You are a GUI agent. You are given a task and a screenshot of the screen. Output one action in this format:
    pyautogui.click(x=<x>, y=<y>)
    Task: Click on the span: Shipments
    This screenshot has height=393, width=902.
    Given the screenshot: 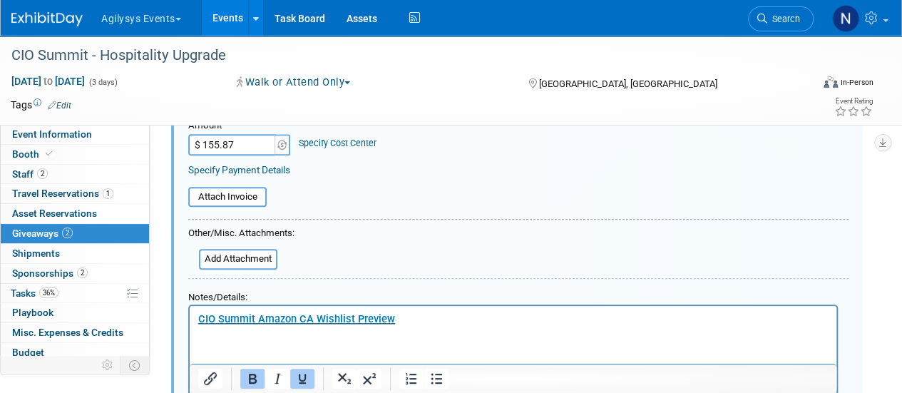 What is the action you would take?
    pyautogui.click(x=36, y=253)
    